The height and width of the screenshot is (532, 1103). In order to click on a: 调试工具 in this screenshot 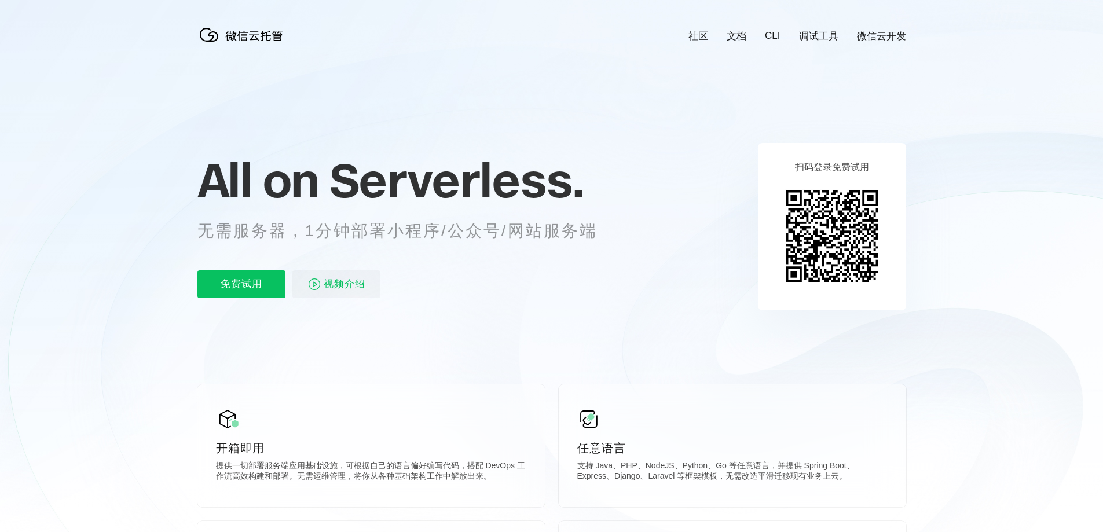, I will do `click(819, 36)`.